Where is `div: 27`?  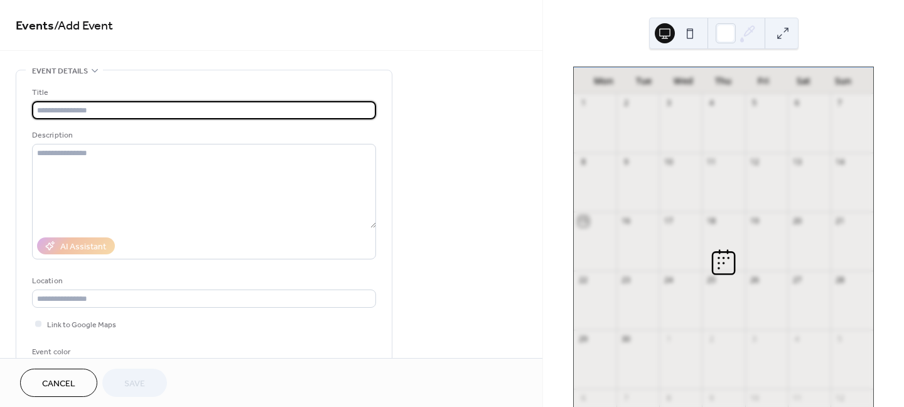 div: 27 is located at coordinates (797, 280).